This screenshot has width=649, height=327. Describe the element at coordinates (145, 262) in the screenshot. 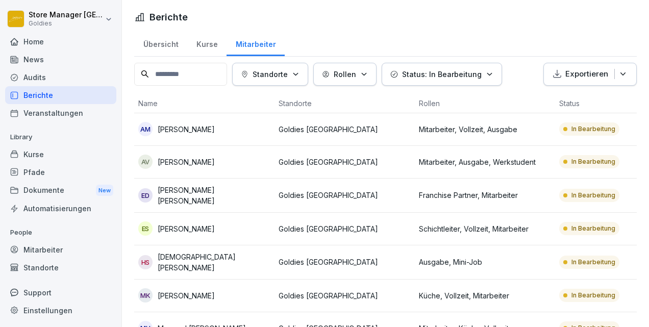

I see `div: HS` at that location.